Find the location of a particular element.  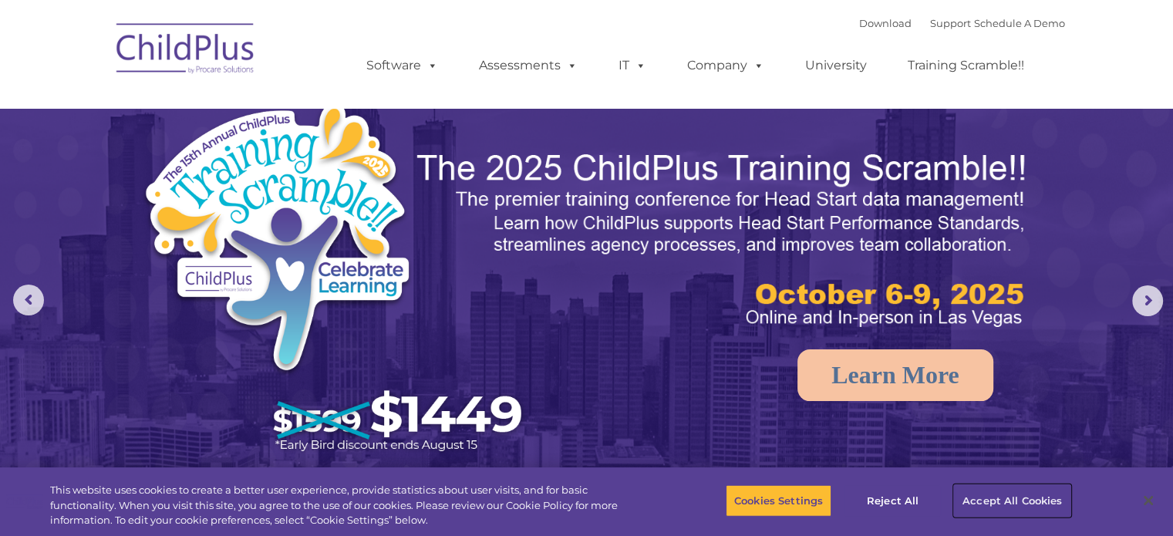

a: Schedule A Demo is located at coordinates (1019, 23).